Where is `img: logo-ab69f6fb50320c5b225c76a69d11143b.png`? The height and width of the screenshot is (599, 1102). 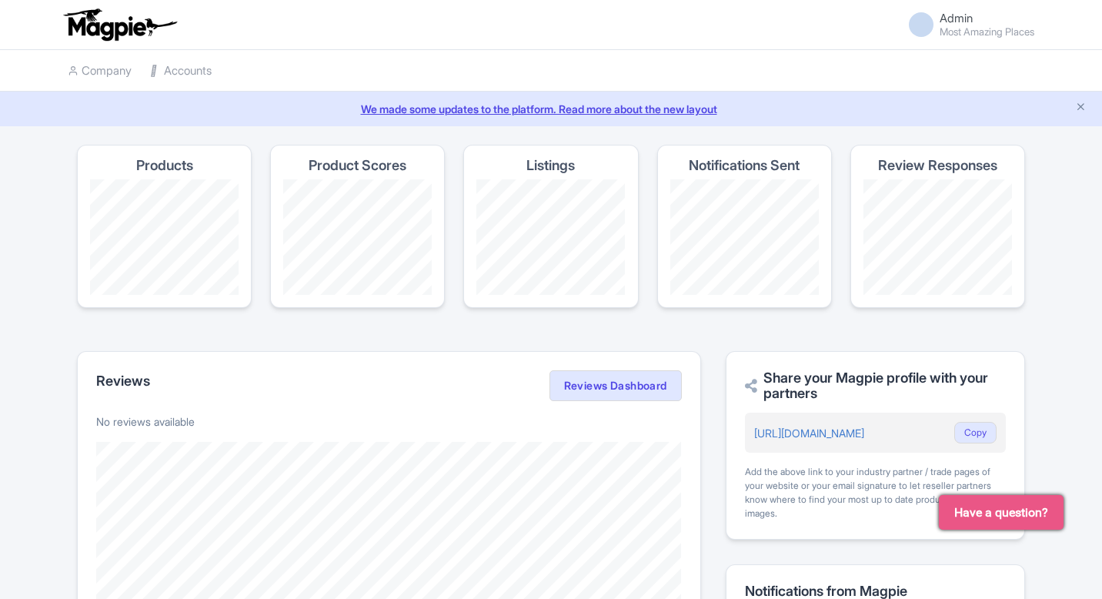
img: logo-ab69f6fb50320c5b225c76a69d11143b.png is located at coordinates (119, 25).